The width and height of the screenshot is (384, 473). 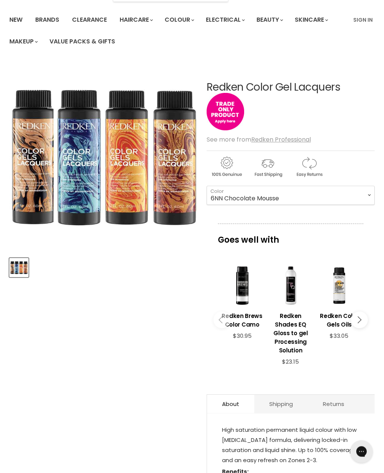 I want to click on img: returns.gif, so click(x=309, y=167).